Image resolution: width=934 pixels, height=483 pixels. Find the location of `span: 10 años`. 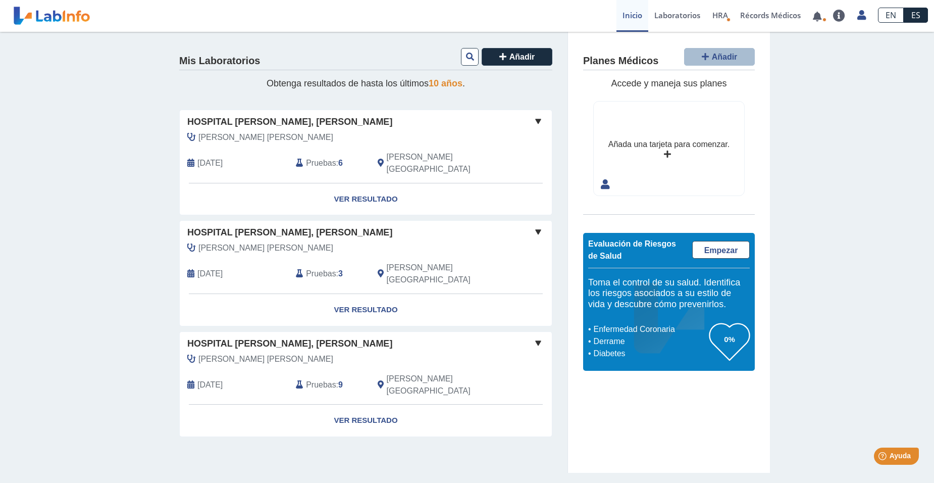

span: 10 años is located at coordinates (445, 83).